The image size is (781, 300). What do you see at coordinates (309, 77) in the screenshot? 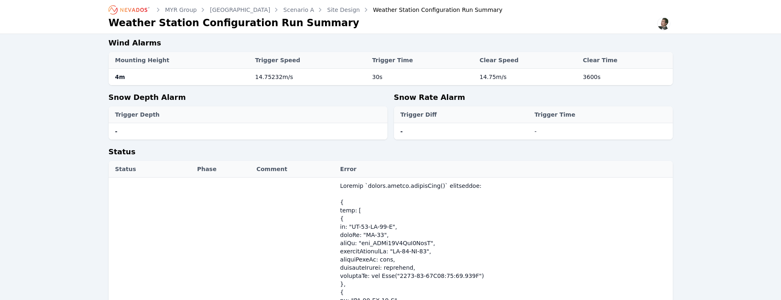
I see `td: 14.75232m/s` at bounding box center [309, 77].